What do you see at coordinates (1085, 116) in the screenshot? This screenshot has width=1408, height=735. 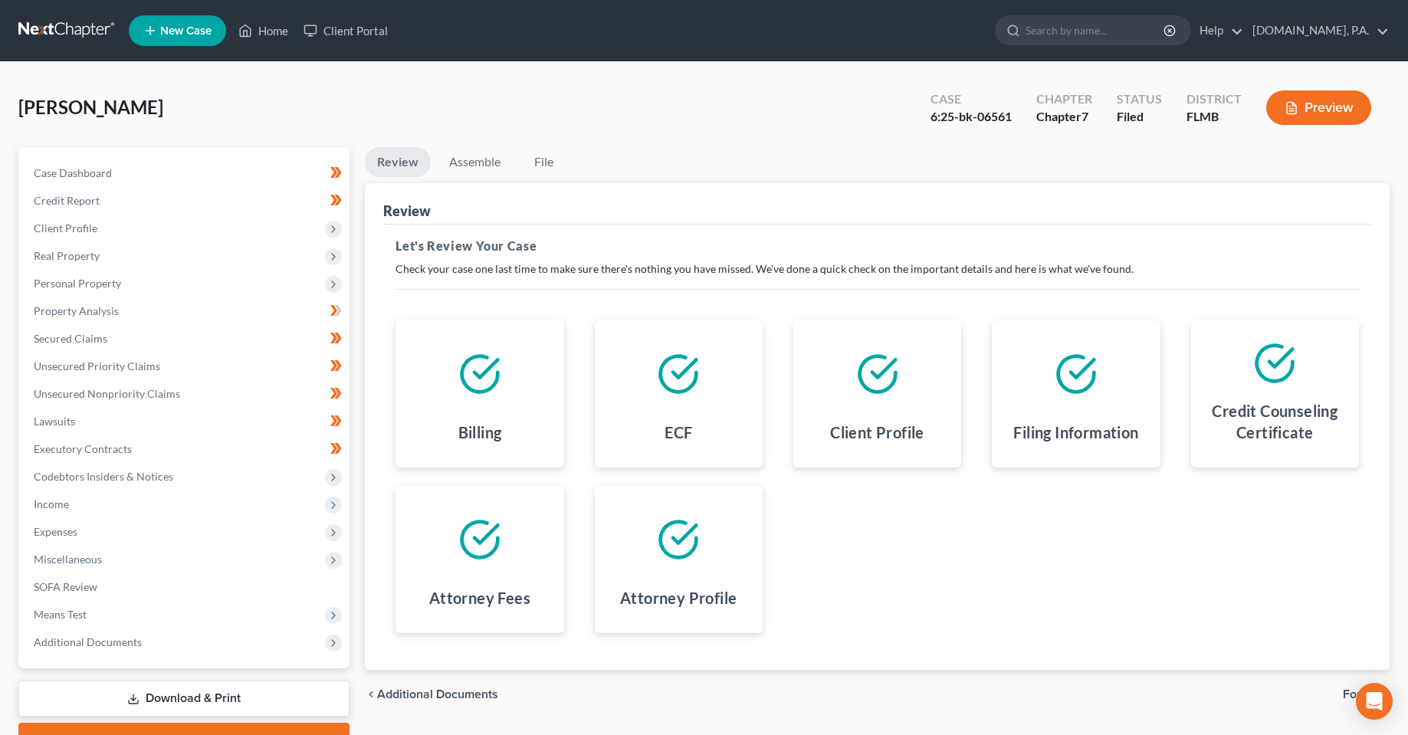 I see `span: 7` at bounding box center [1085, 116].